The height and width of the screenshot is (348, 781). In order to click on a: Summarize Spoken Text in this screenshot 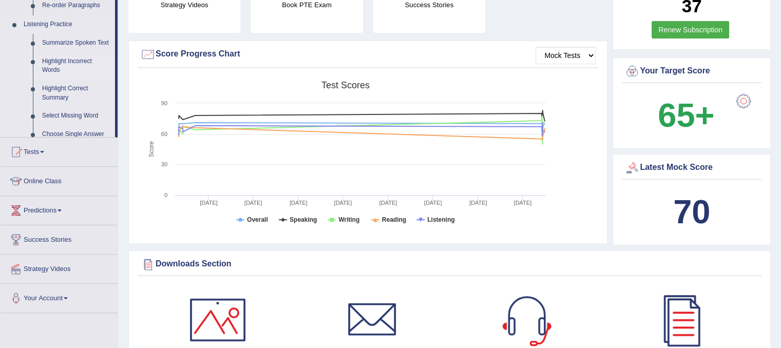, I will do `click(76, 43)`.